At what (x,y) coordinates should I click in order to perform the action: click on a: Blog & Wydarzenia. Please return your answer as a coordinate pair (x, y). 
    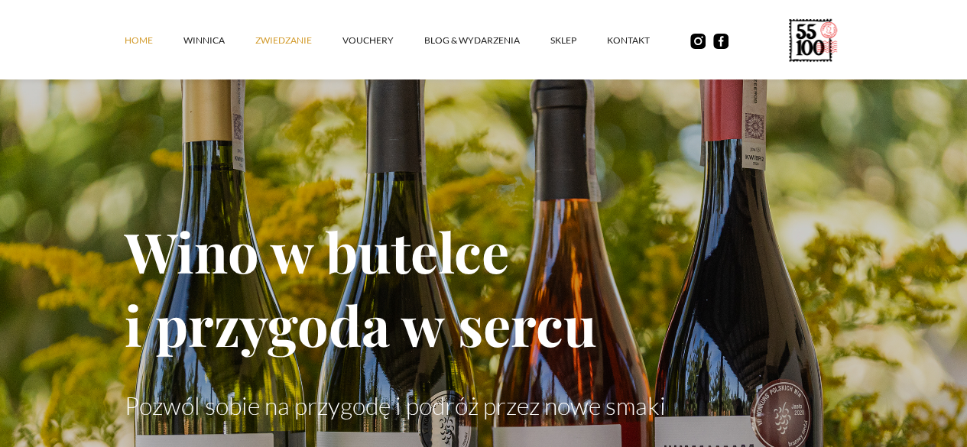
    Looking at the image, I should click on (487, 41).